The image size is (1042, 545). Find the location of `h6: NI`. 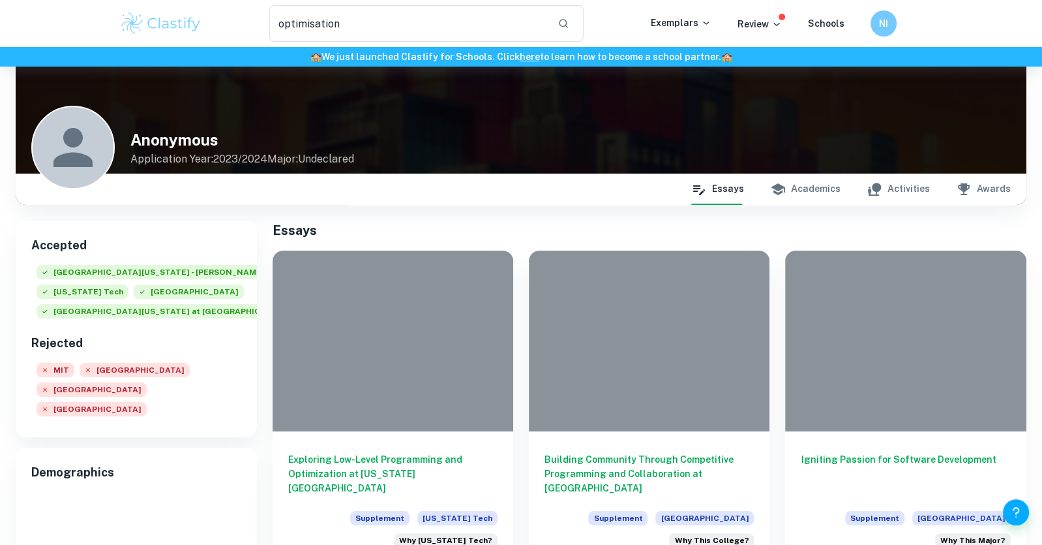

h6: NI is located at coordinates (884, 23).